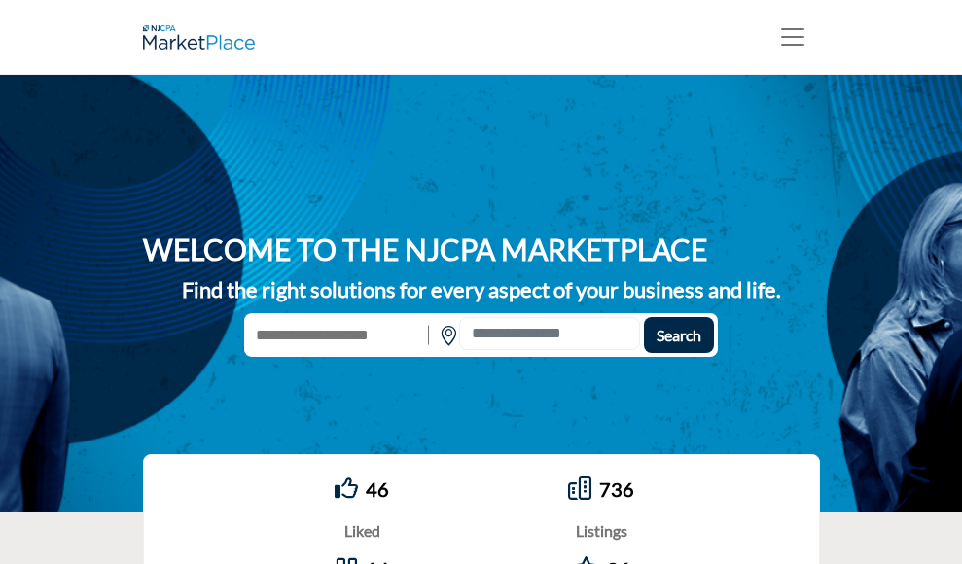 This screenshot has width=962, height=564. I want to click on div: Listings, so click(601, 531).